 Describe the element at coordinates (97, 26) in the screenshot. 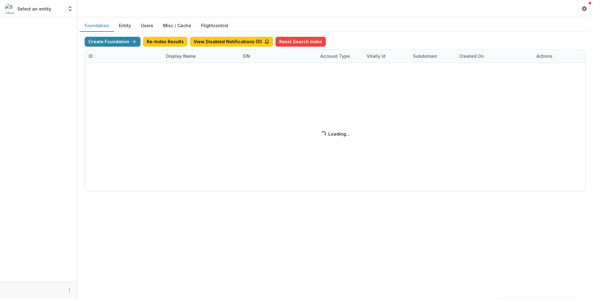

I see `button: Foundation` at that location.